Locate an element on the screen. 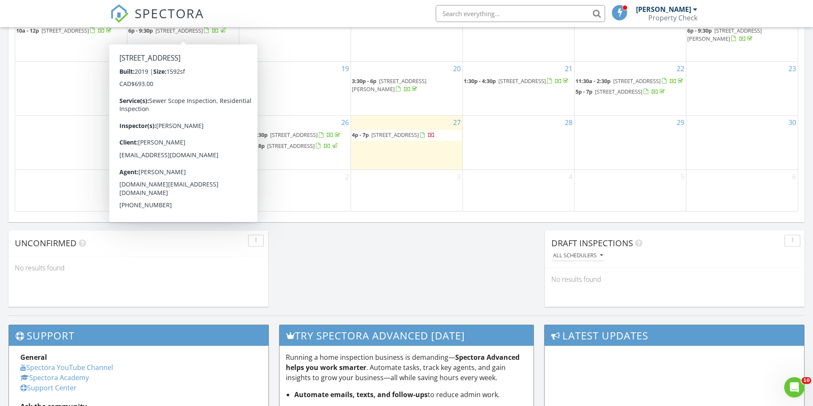  span: 4p - 7p is located at coordinates (360, 135).